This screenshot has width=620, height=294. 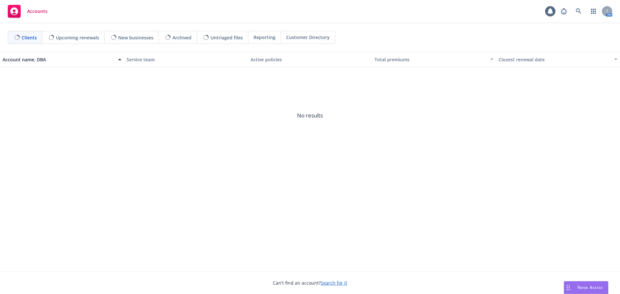 I want to click on a: Accounts, so click(x=27, y=11).